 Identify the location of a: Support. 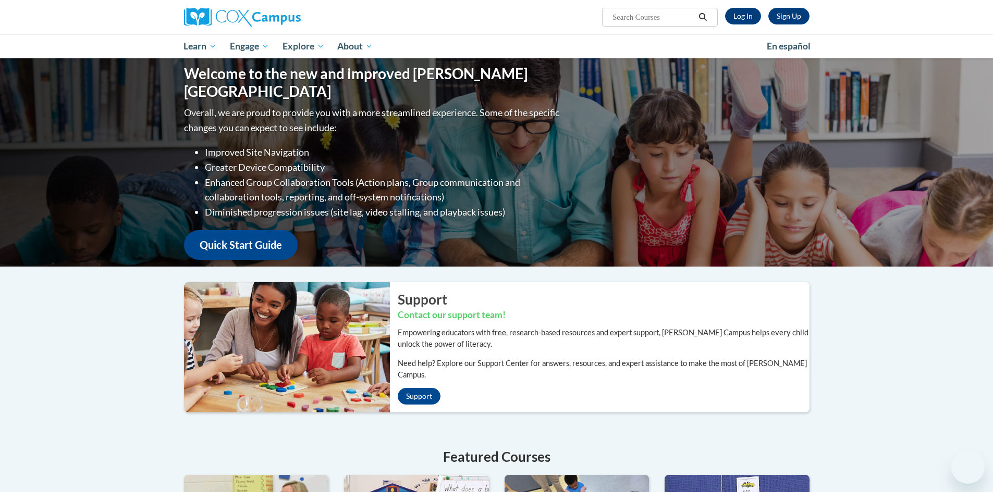
(419, 397).